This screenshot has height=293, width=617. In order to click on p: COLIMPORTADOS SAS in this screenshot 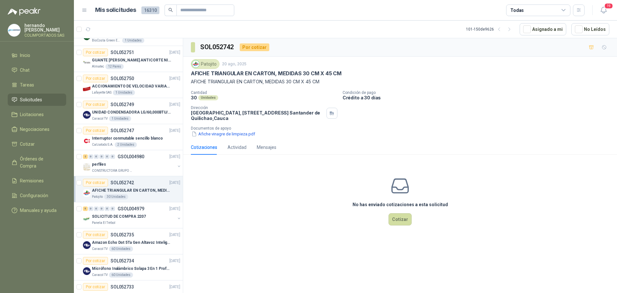, I will do `click(45, 35)`.